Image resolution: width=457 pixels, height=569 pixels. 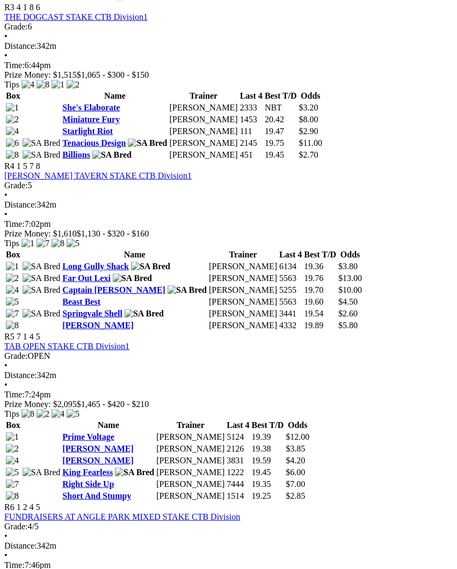 What do you see at coordinates (228, 356) in the screenshot?
I see `div: OPEN` at bounding box center [228, 356].